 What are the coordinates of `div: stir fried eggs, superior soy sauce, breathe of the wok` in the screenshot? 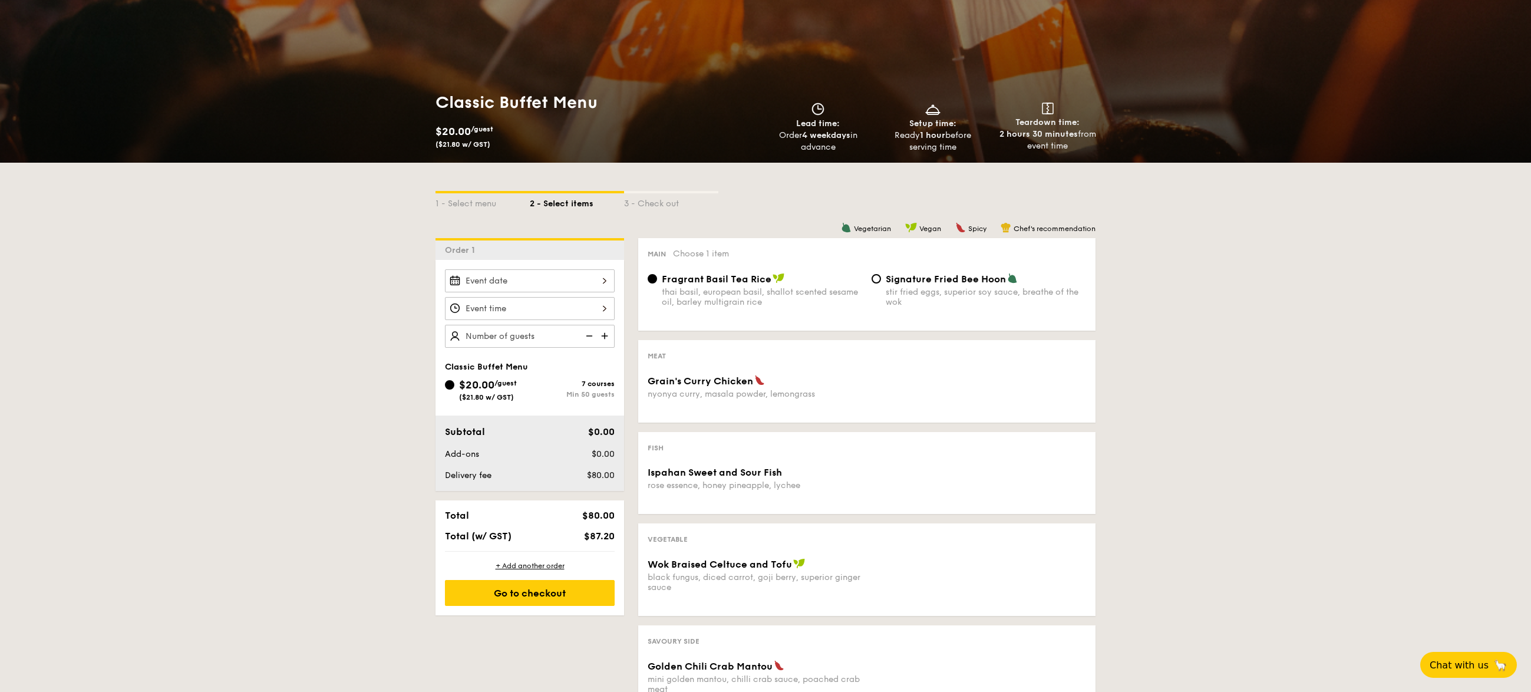 It's located at (986, 297).